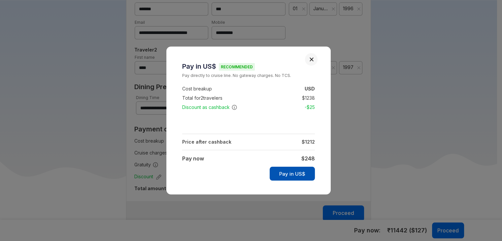 The image size is (502, 241). What do you see at coordinates (311, 59) in the screenshot?
I see `button: Close` at bounding box center [311, 59].